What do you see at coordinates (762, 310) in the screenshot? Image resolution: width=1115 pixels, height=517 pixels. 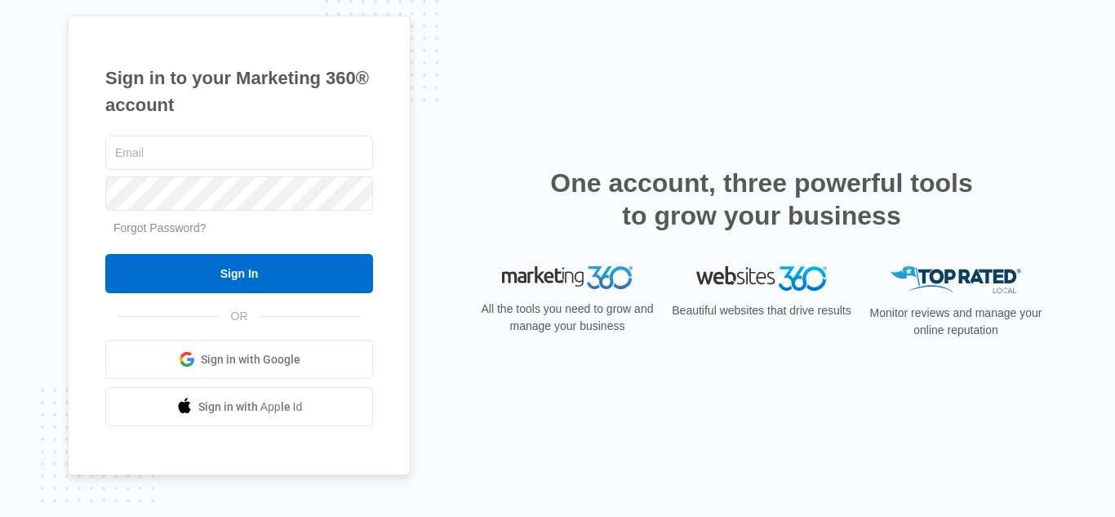 I see `p: Beautiful websites that drive results` at bounding box center [762, 310].